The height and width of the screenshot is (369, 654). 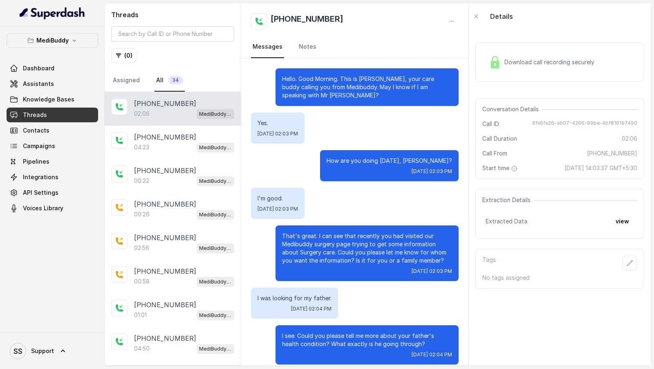 I want to click on img: light.svg, so click(x=52, y=13).